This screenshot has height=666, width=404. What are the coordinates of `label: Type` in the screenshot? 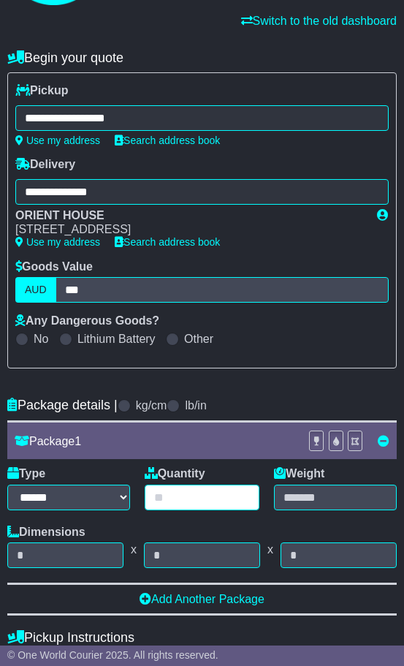 It's located at (26, 473).